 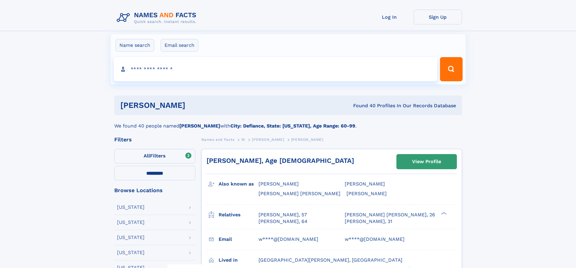 I want to click on label: Filters, so click(x=155, y=156).